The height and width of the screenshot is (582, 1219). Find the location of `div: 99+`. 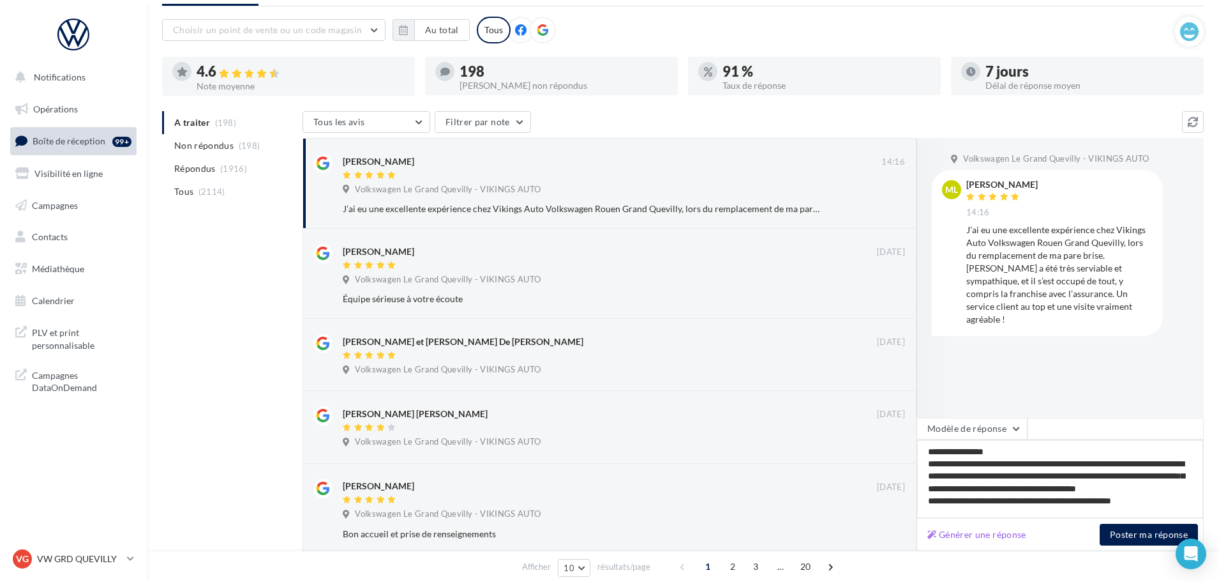

div: 99+ is located at coordinates (122, 142).